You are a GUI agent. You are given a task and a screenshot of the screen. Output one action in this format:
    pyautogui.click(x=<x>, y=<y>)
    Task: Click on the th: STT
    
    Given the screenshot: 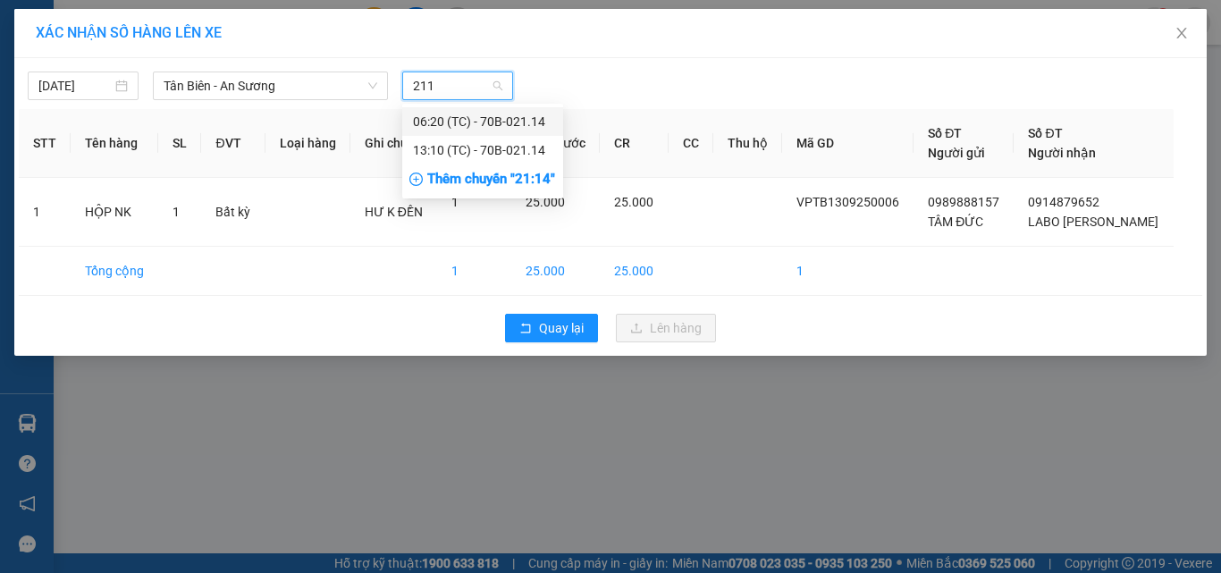 What is the action you would take?
    pyautogui.click(x=45, y=143)
    